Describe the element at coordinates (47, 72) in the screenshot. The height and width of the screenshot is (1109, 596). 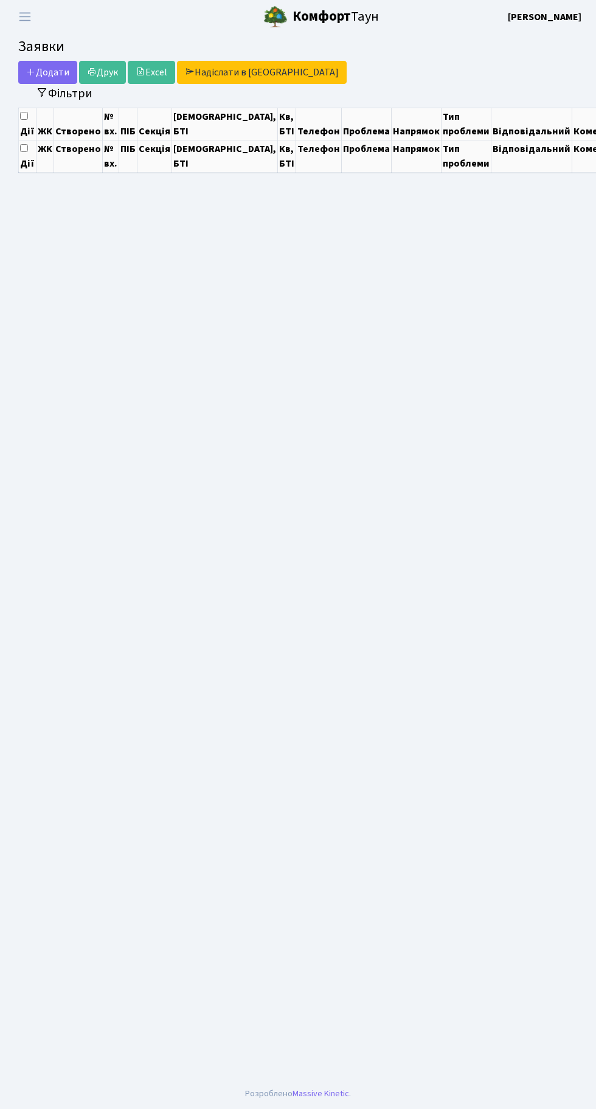
I see `a: Додати` at that location.